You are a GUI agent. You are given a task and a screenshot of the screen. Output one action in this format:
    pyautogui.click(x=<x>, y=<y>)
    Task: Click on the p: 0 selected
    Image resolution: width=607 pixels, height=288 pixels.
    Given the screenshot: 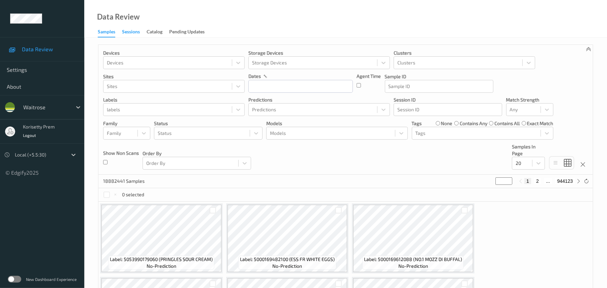 What is the action you would take?
    pyautogui.click(x=134, y=195)
    